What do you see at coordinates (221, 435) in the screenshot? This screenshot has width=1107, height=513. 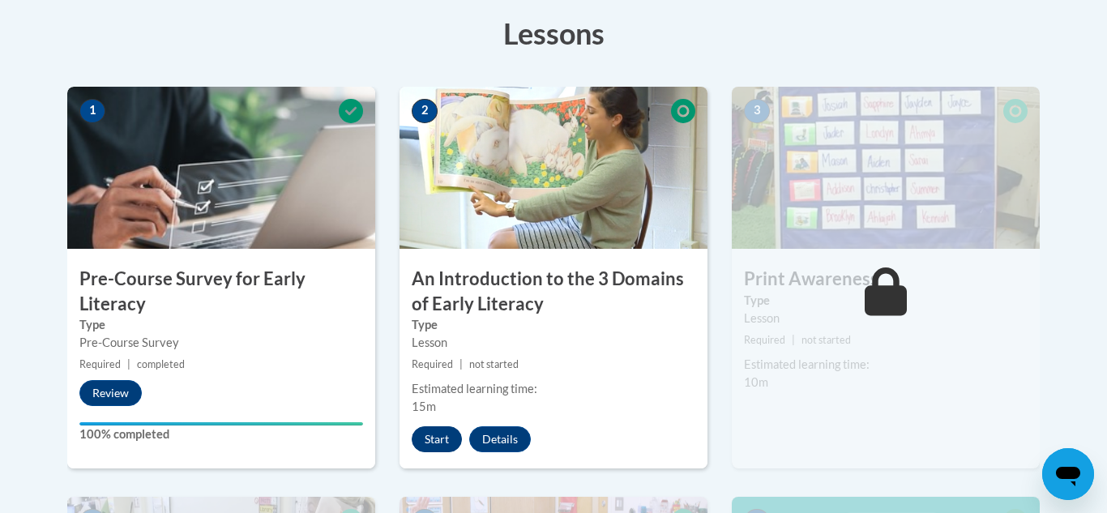 I see `label: 100% completed` at bounding box center [221, 435].